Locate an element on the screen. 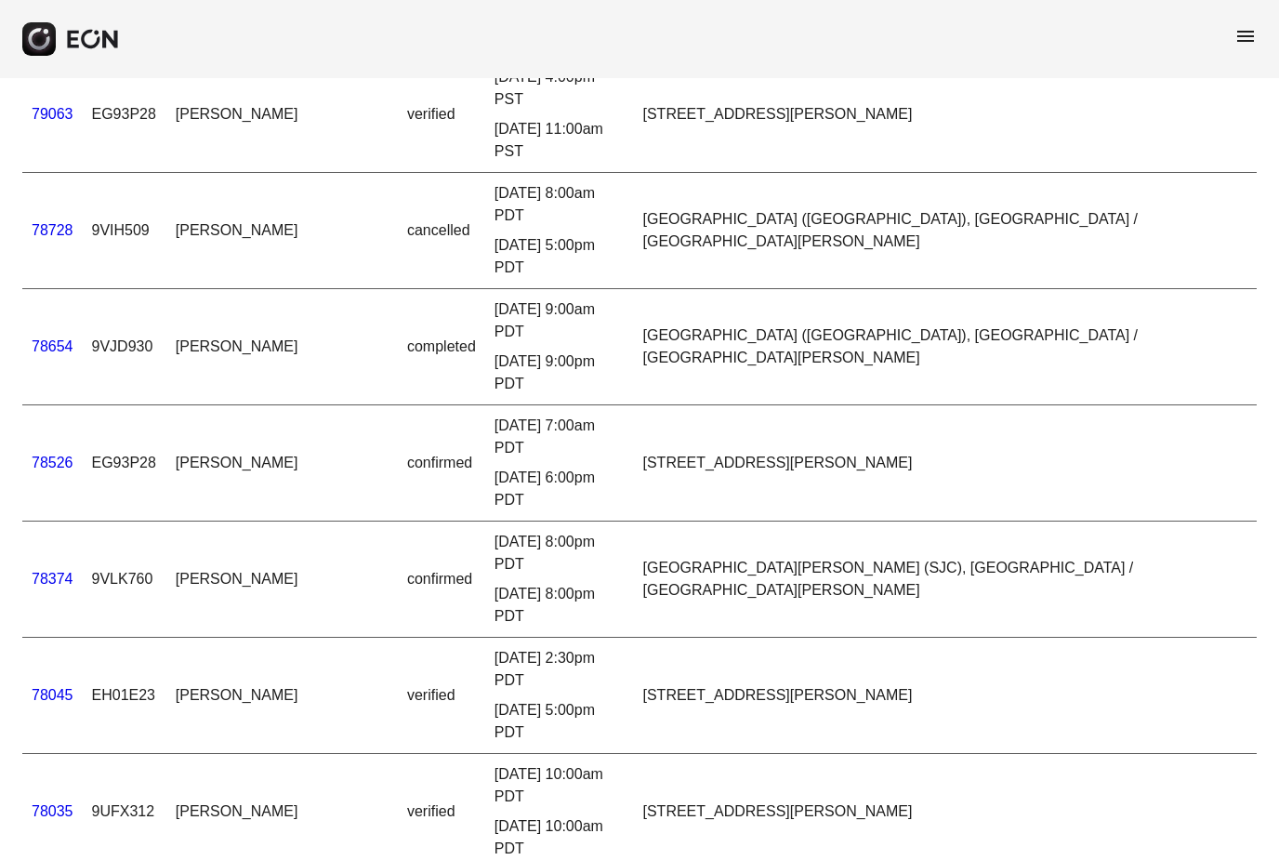 This screenshot has width=1279, height=860. td: completed is located at coordinates (442, 347).